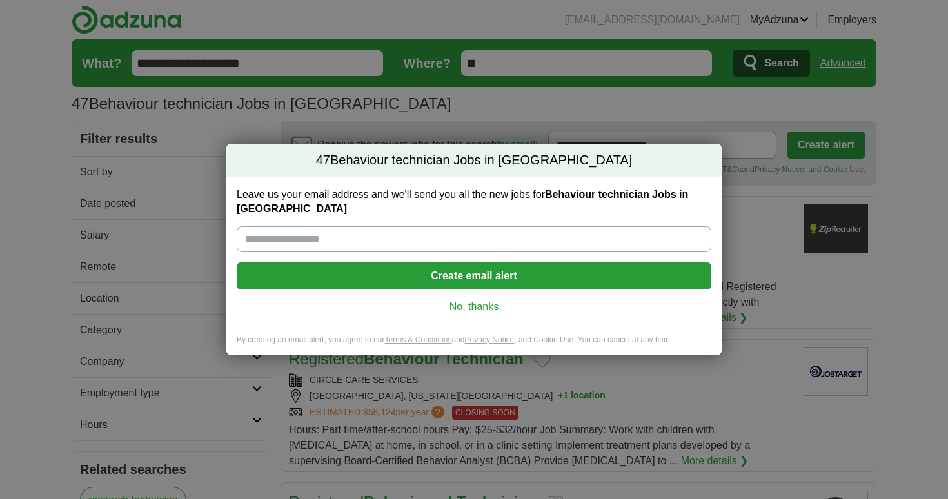 Image resolution: width=948 pixels, height=499 pixels. Describe the element at coordinates (474, 345) in the screenshot. I see `div: By creating an email alert, you agree to our and , and Cookie Use. You can cancel at any time.` at that location.